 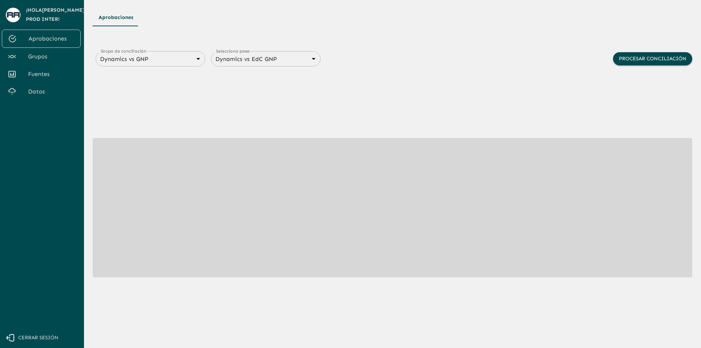 I want to click on span: Aprobaciones, so click(x=51, y=39).